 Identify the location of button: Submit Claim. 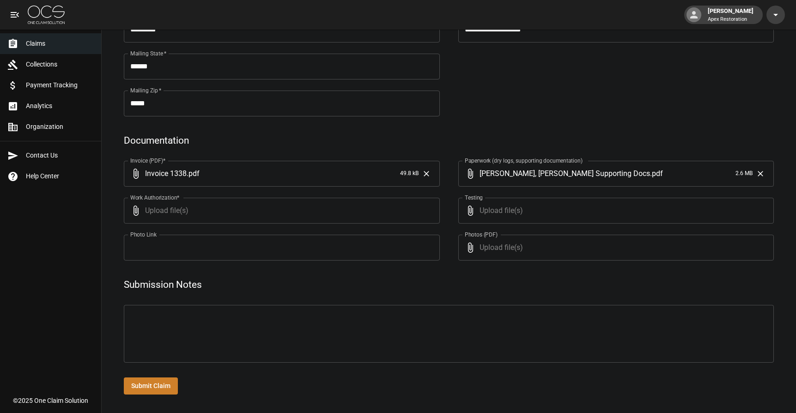
(151, 386).